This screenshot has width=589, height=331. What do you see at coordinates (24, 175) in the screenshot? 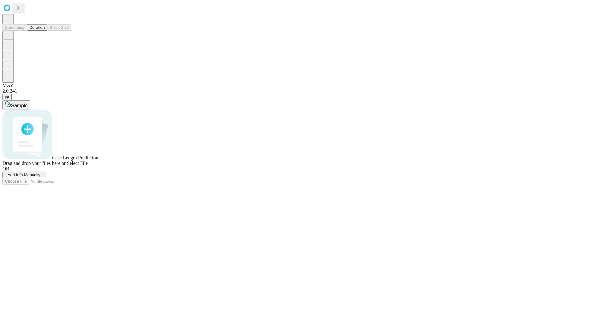
I see `span: Add Info Manually` at bounding box center [24, 175].